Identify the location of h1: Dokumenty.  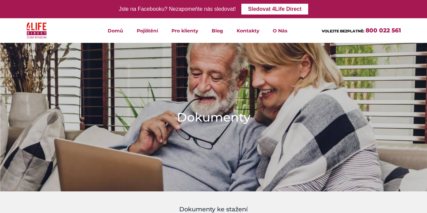
(214, 117).